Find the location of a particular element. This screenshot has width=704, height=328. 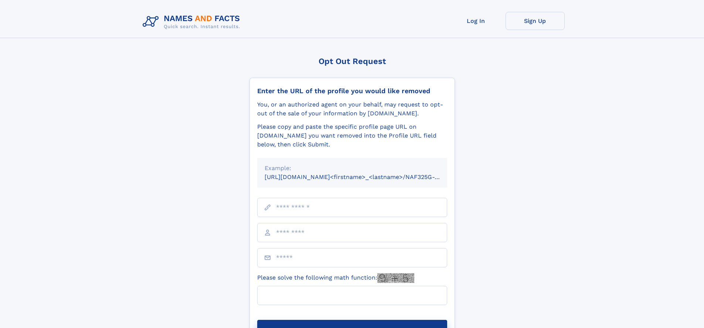

a: Sign Up is located at coordinates (535, 21).